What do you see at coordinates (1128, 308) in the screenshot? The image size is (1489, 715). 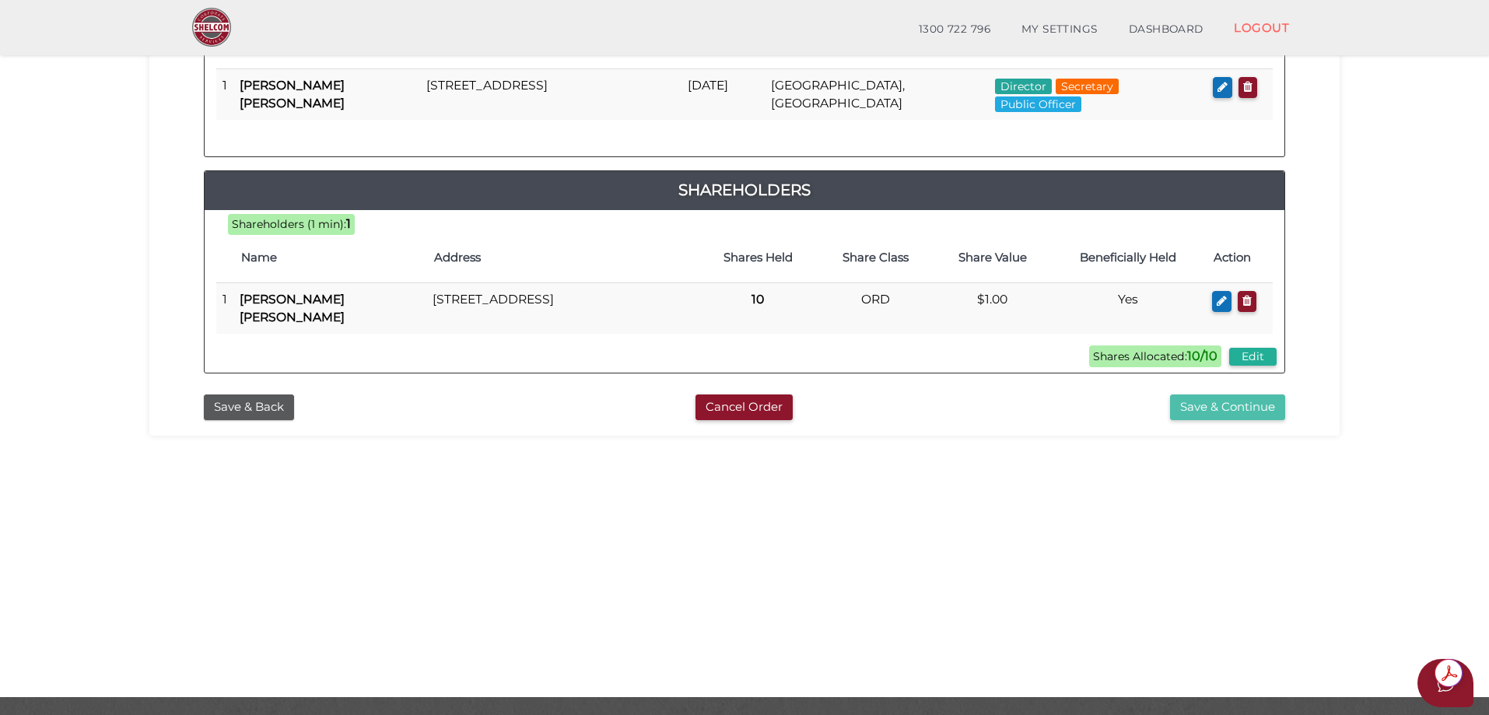 I see `td: Yes` at bounding box center [1128, 308].